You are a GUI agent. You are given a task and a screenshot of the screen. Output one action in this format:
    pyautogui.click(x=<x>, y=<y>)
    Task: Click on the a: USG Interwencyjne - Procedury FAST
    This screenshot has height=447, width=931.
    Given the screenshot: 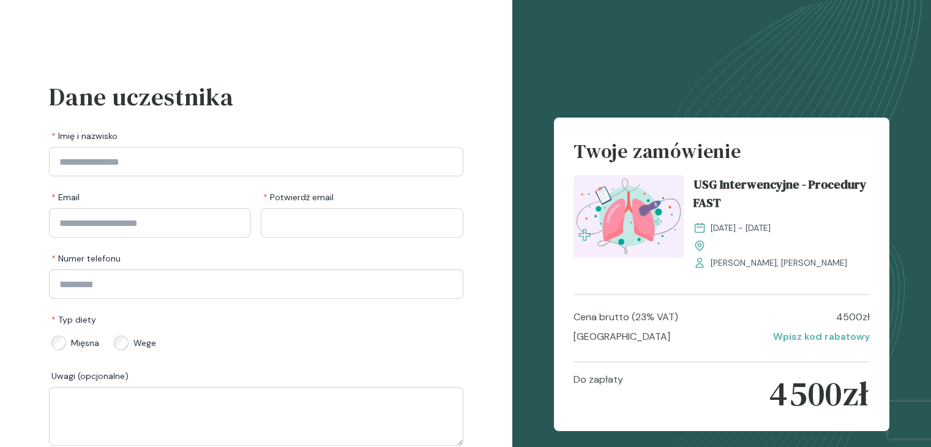 What is the action you would take?
    pyautogui.click(x=781, y=196)
    